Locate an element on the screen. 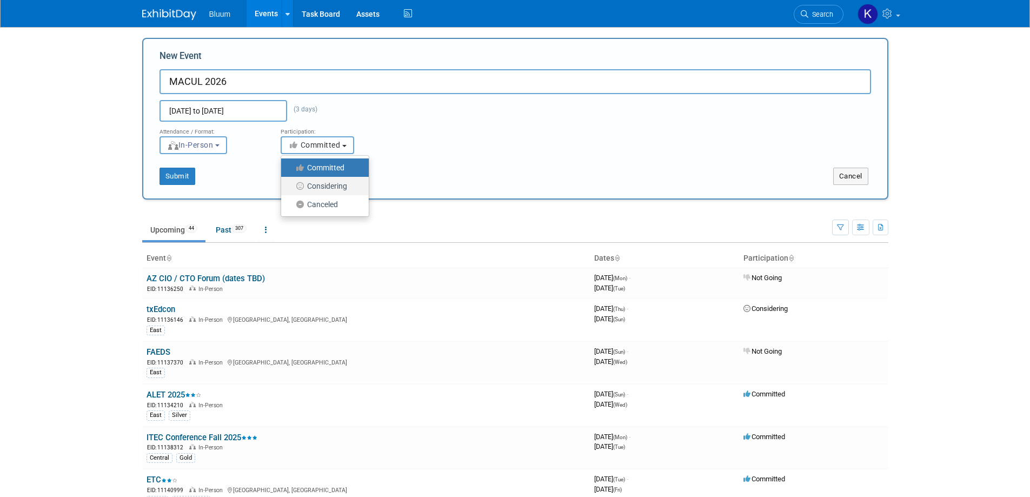 Image resolution: width=1030 pixels, height=497 pixels. th: Event is located at coordinates (366, 259).